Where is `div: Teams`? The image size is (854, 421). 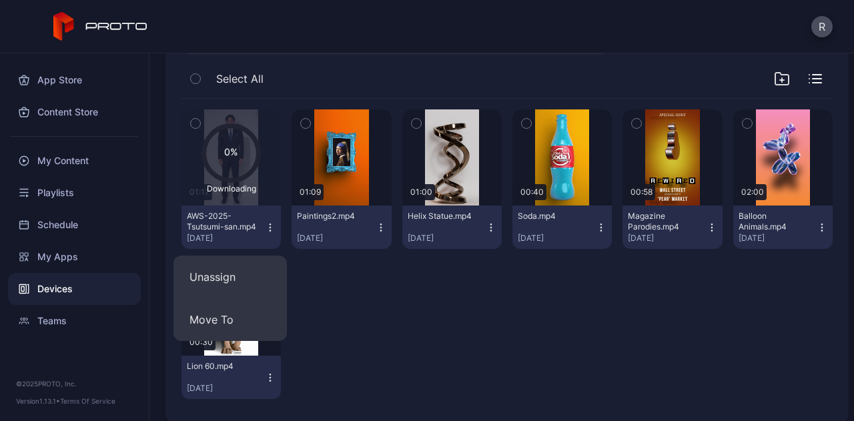 div: Teams is located at coordinates (74, 321).